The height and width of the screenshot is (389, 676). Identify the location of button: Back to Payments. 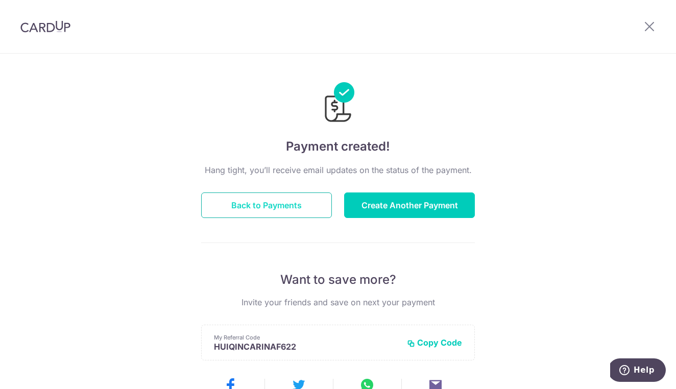
(267, 205).